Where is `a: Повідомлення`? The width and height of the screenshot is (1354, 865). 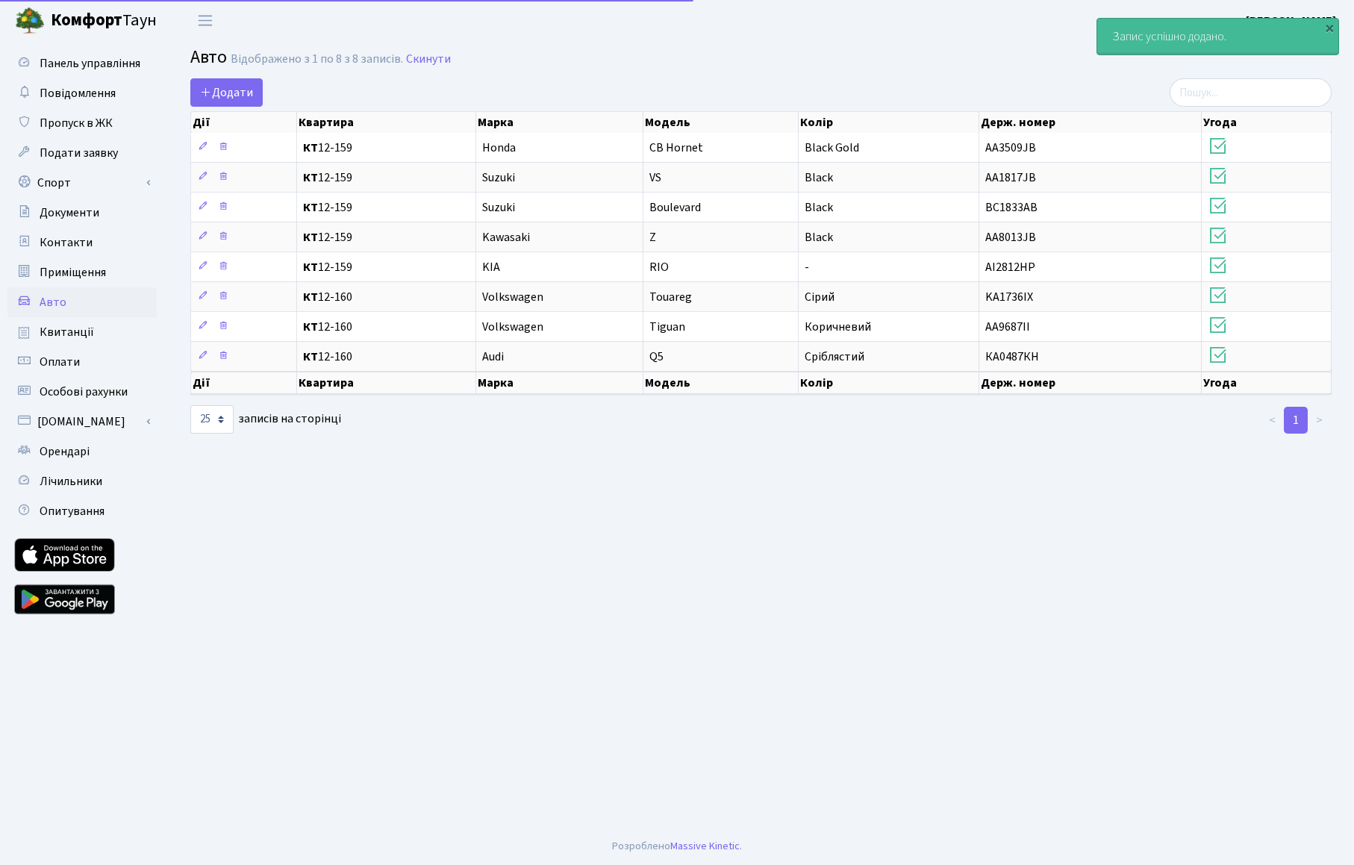 a: Повідомлення is located at coordinates (82, 93).